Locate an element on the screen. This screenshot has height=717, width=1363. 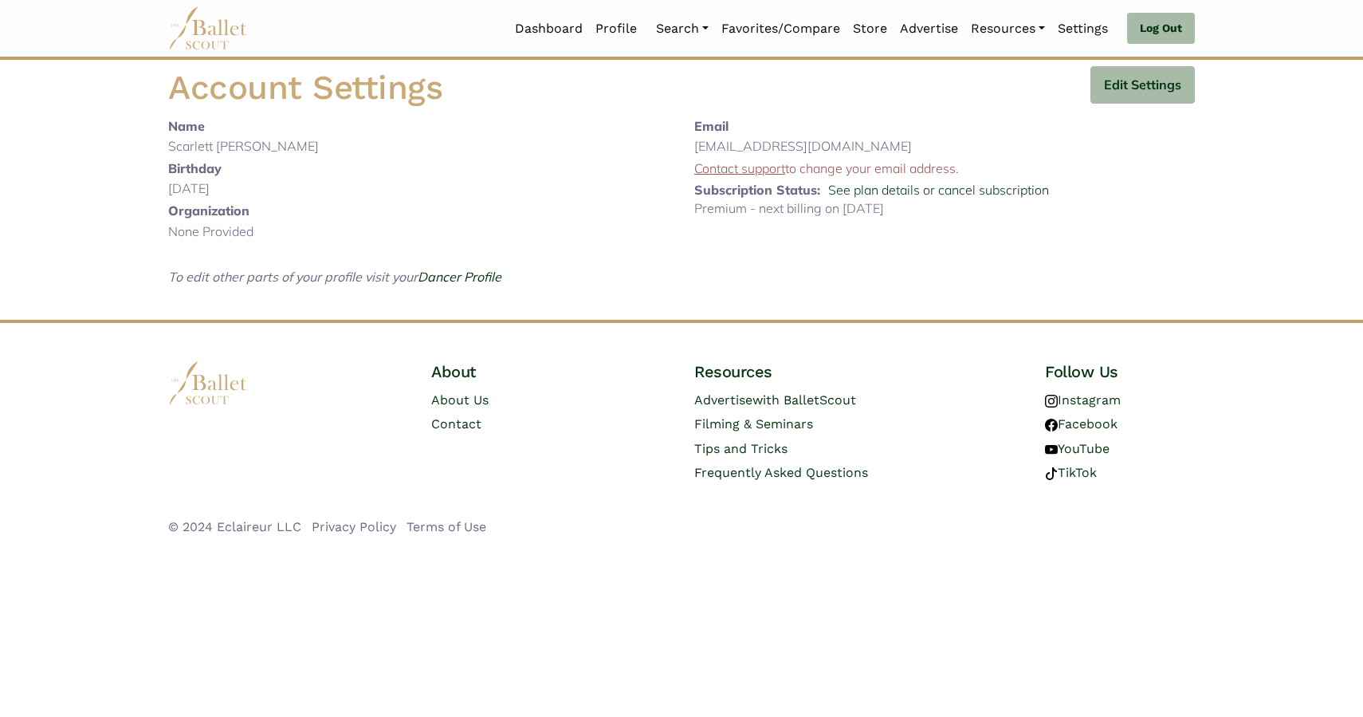
a: About Us is located at coordinates (460, 399).